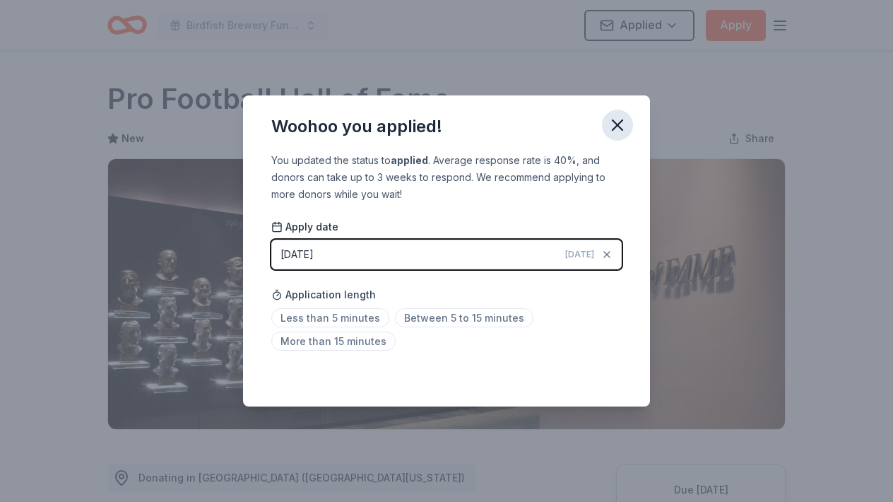 This screenshot has height=502, width=893. What do you see at coordinates (330, 317) in the screenshot?
I see `span: Less than 5 minutes` at bounding box center [330, 317].